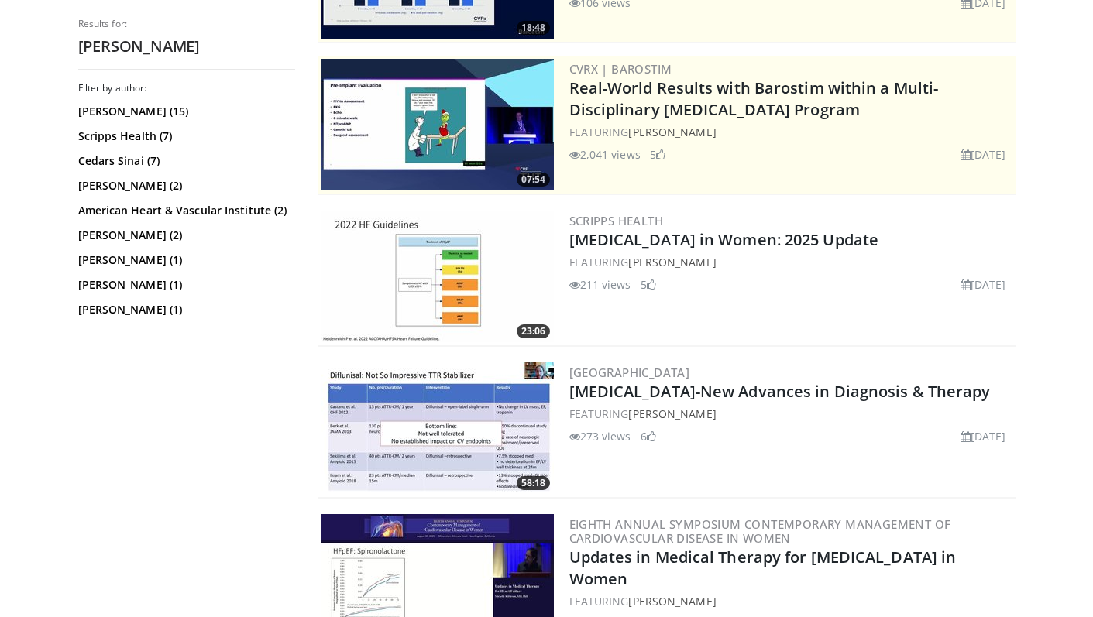 This screenshot has width=1093, height=617. Describe the element at coordinates (438, 125) in the screenshot. I see `img: d6bcd5d9-0712-4576-a4e4-b34173a4dc7b.300x170_q85_crop-smart_upscale.jpg` at that location.